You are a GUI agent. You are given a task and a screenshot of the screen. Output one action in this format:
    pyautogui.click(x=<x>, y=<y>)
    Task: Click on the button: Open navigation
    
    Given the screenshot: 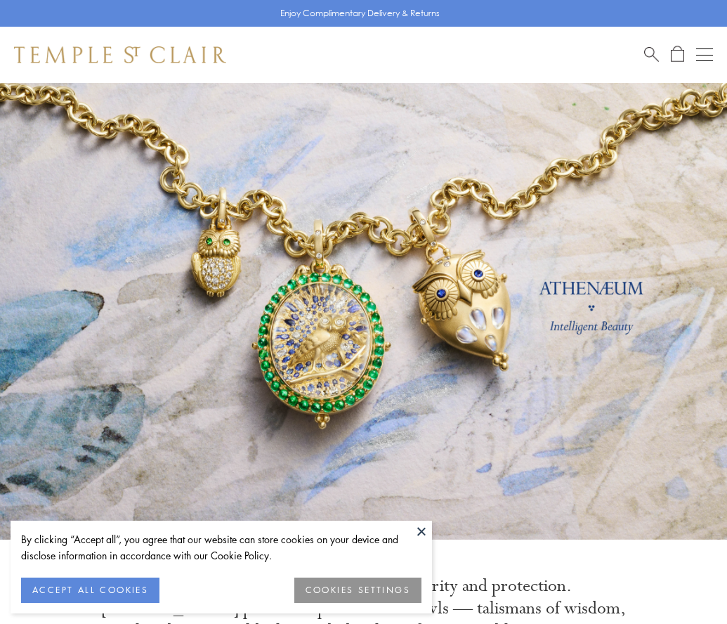 What is the action you would take?
    pyautogui.click(x=705, y=55)
    